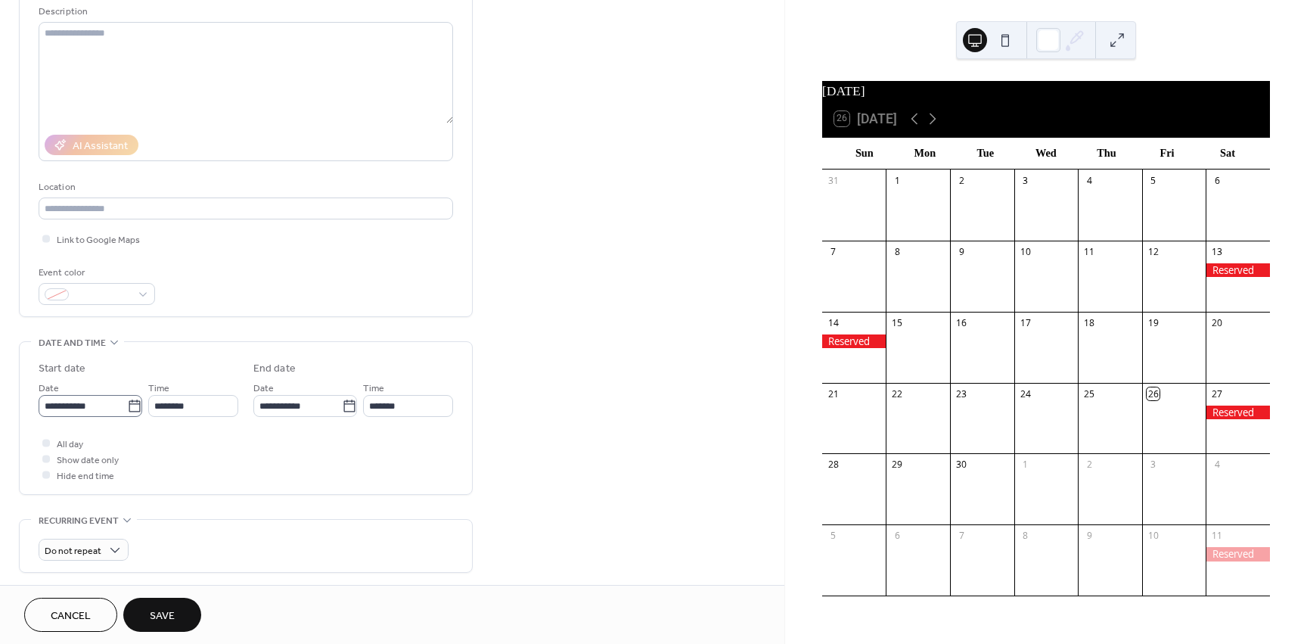 The width and height of the screenshot is (1307, 644). Describe the element at coordinates (925, 153) in the screenshot. I see `div: Mon` at that location.